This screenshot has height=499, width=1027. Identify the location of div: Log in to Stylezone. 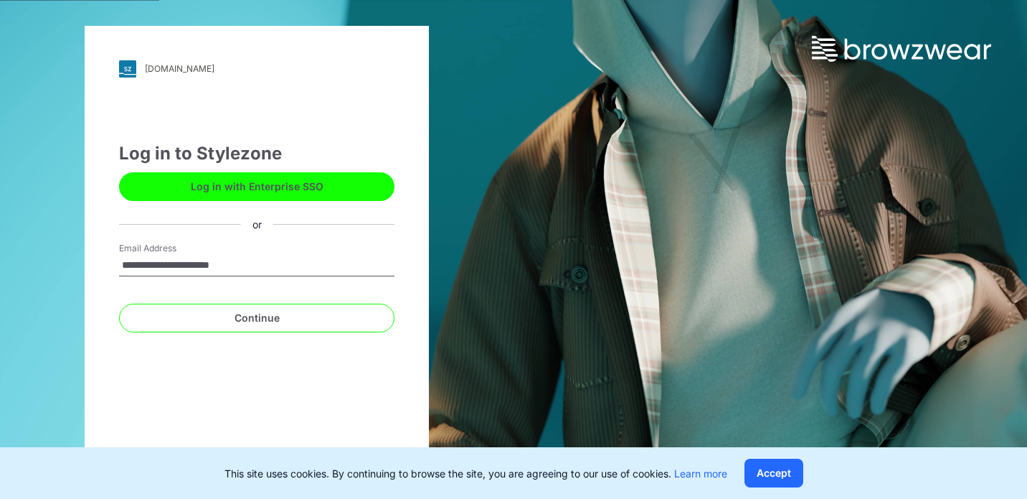
(257, 154).